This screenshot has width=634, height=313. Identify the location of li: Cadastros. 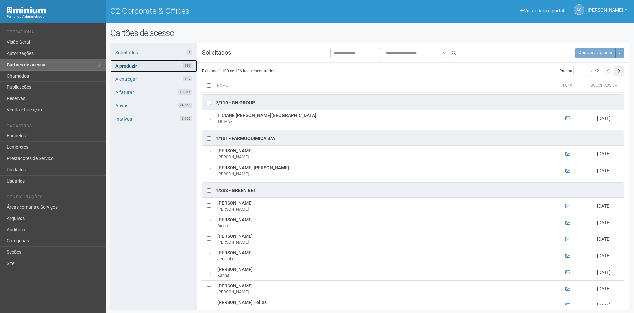
(54, 127).